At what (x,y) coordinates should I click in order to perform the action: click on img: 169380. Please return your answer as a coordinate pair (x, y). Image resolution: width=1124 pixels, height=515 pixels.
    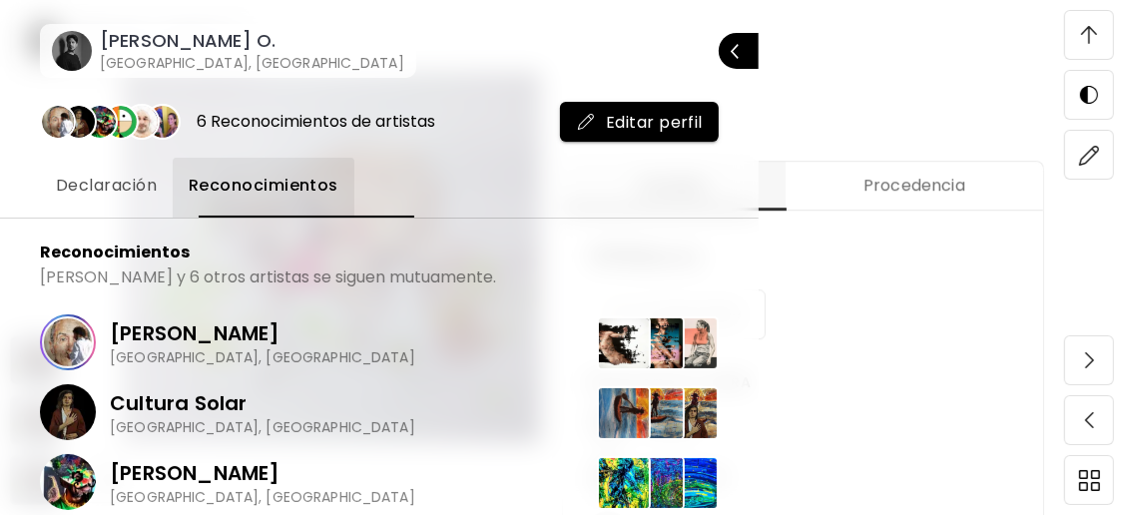
    Looking at the image, I should click on (624, 413).